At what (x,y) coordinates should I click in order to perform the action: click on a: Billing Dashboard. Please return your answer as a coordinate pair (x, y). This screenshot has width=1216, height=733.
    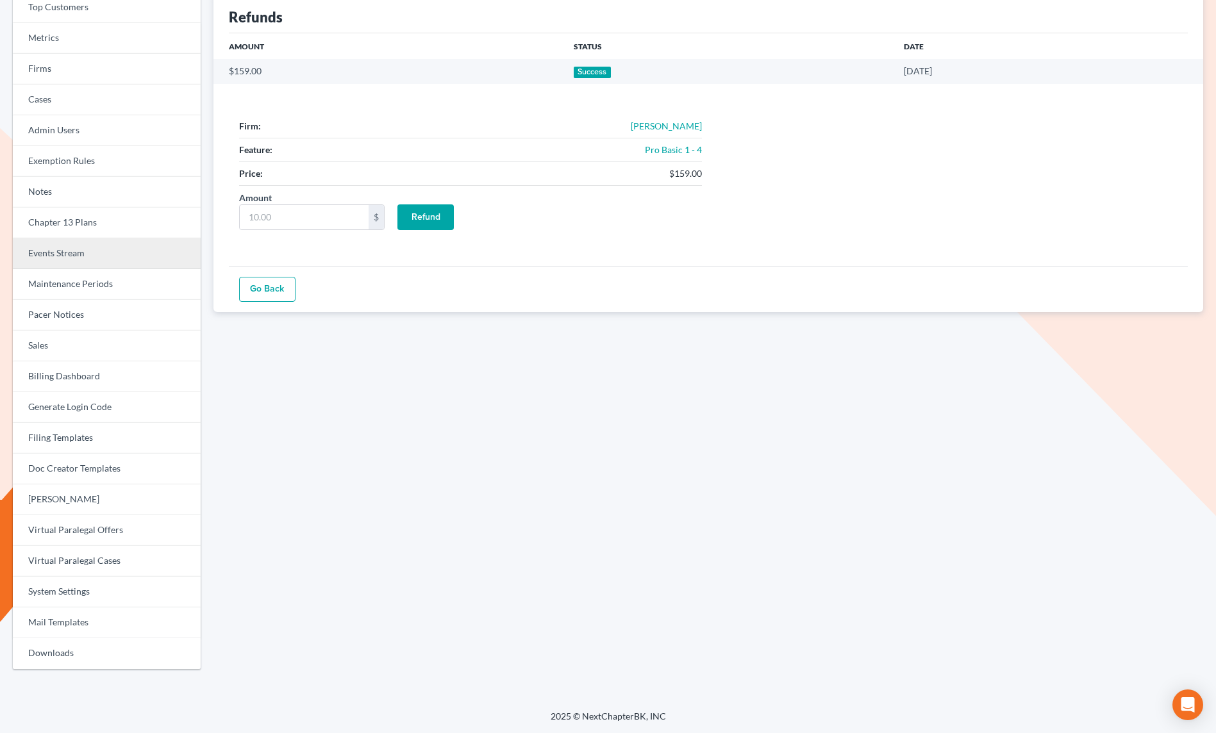
    Looking at the image, I should click on (106, 377).